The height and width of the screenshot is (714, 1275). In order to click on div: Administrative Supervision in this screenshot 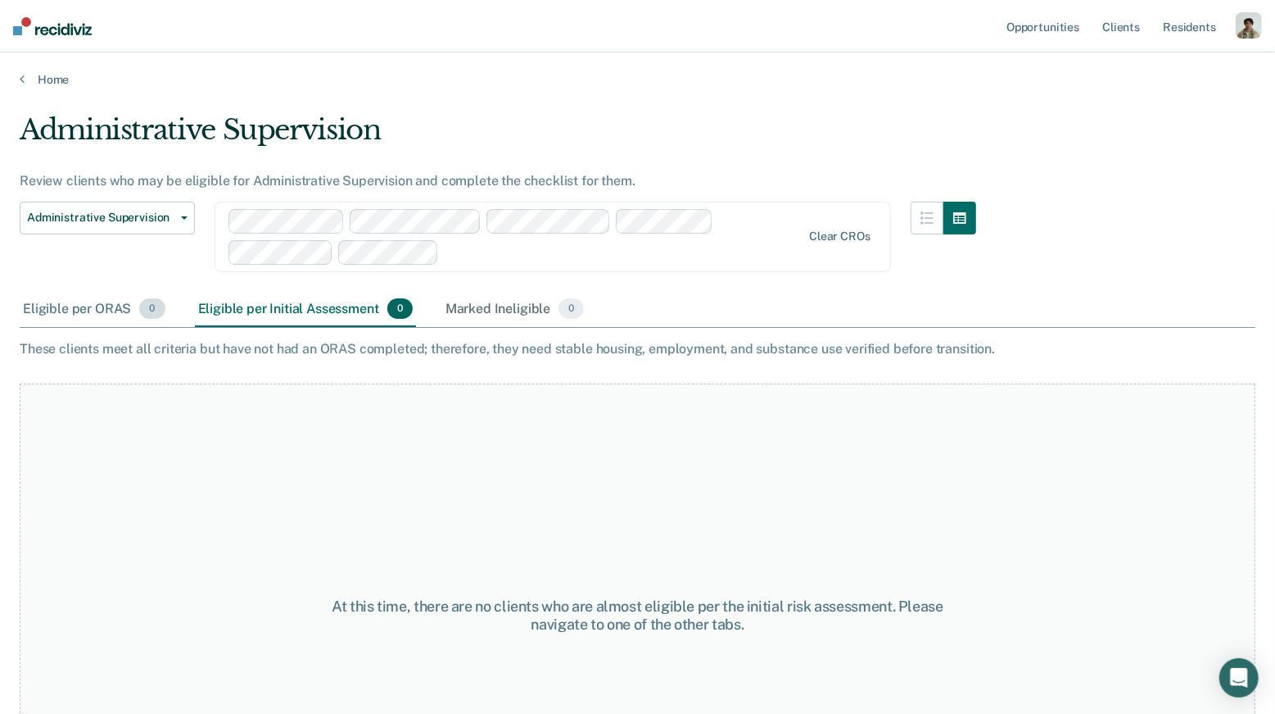, I will do `click(498, 136)`.